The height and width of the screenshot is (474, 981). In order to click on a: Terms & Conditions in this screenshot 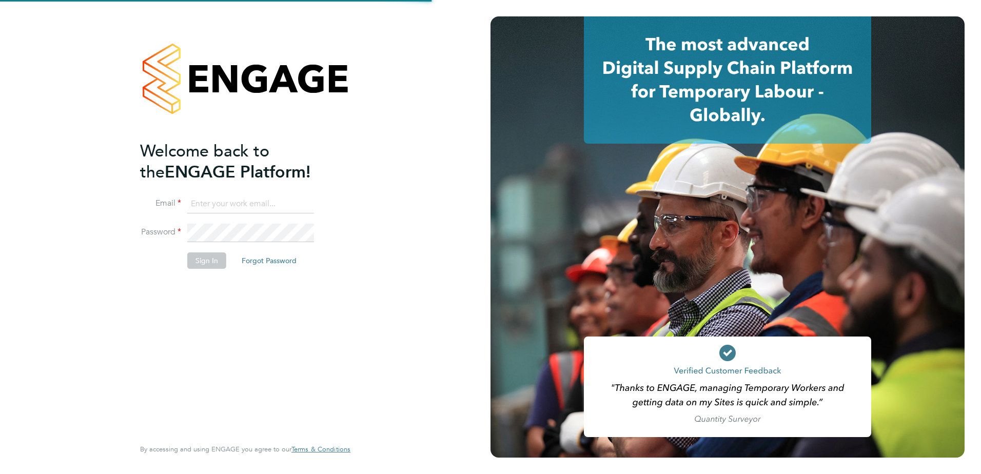, I will do `click(321, 449)`.